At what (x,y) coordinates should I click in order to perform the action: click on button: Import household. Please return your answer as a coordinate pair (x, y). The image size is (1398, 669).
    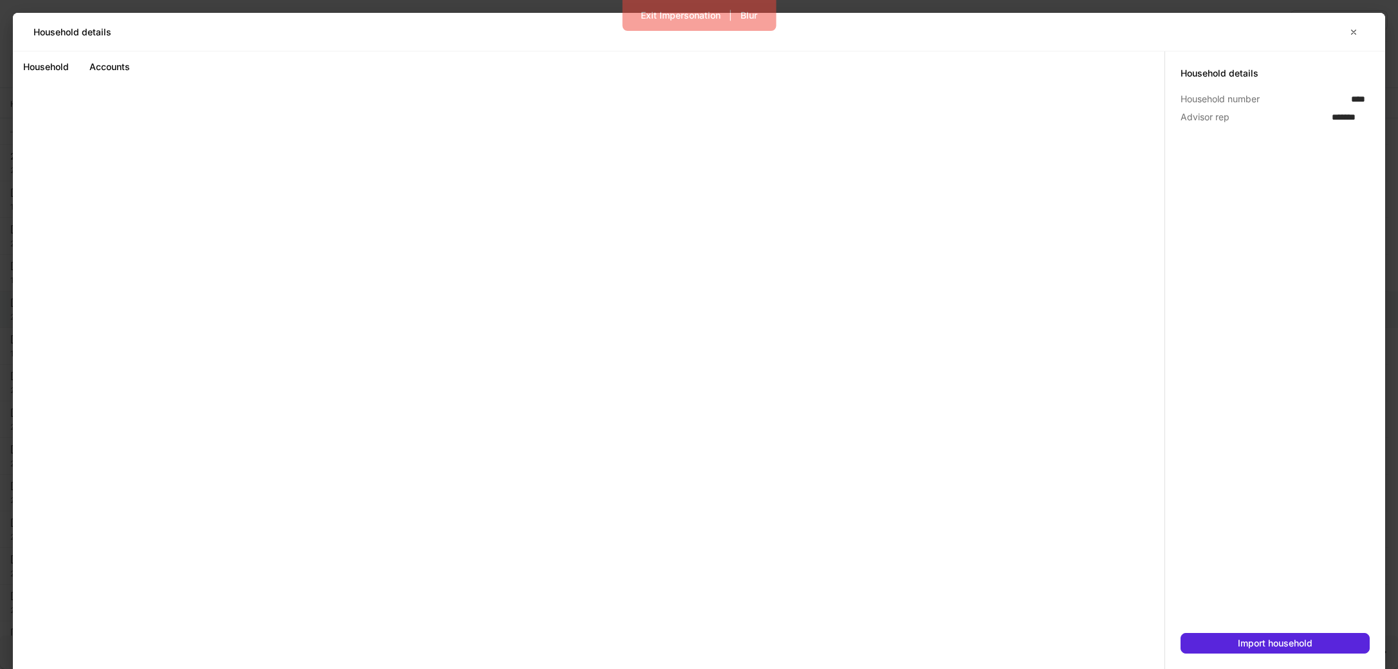
    Looking at the image, I should click on (1275, 643).